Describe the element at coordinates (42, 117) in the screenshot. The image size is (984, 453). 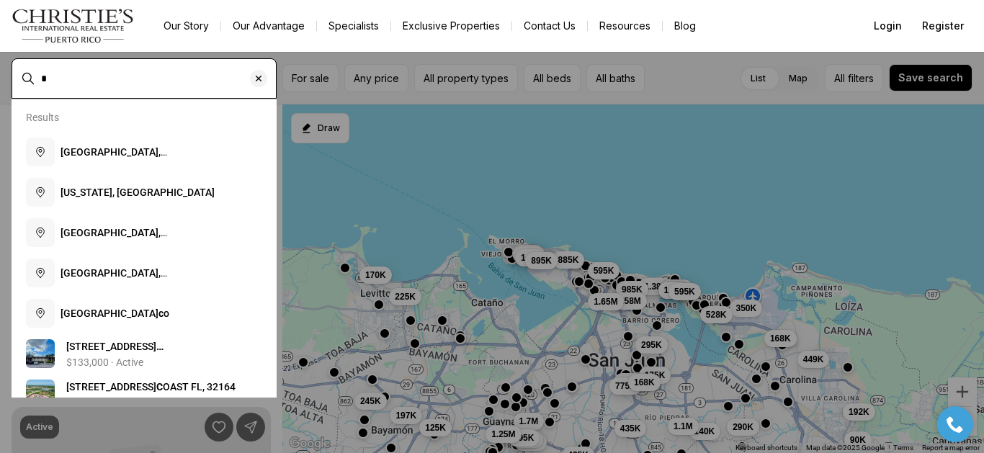
I see `p: Results` at that location.